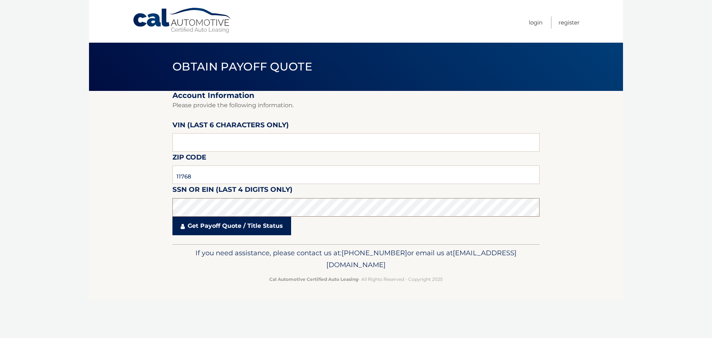 This screenshot has width=712, height=338. Describe the element at coordinates (569, 22) in the screenshot. I see `a: Register` at that location.